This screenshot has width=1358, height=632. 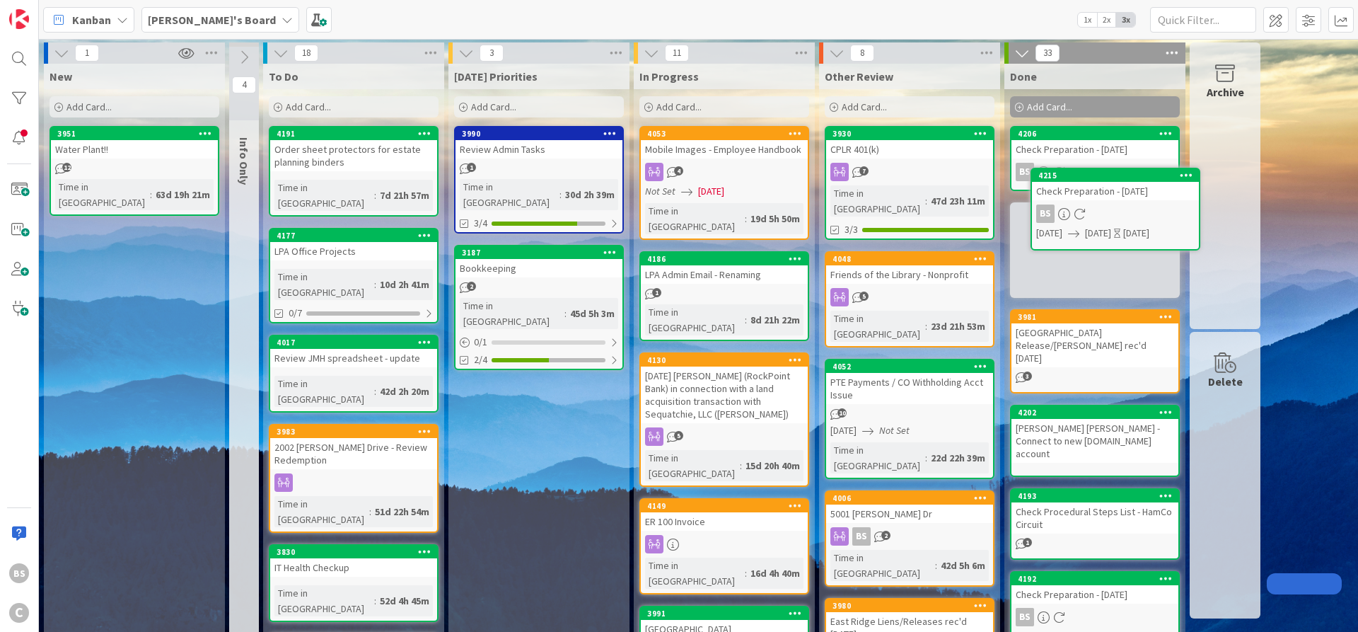 What do you see at coordinates (66, 167) in the screenshot?
I see `span: 12` at bounding box center [66, 167].